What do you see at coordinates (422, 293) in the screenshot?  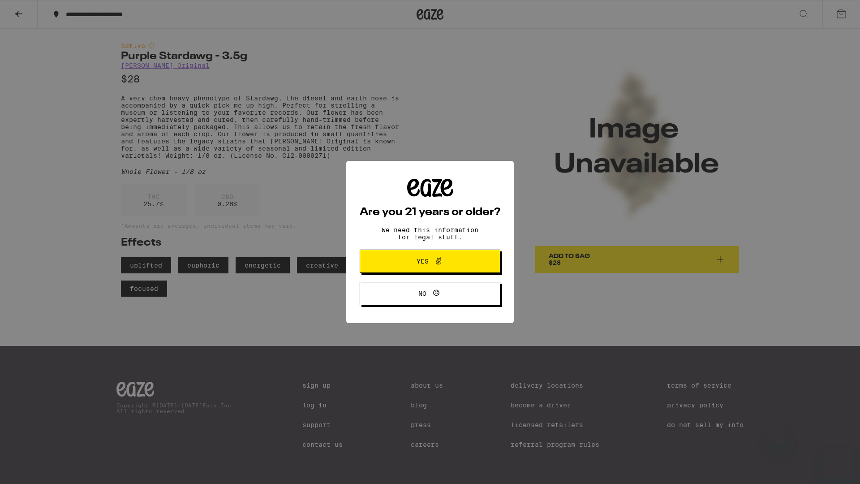 I see `span: No` at bounding box center [422, 293].